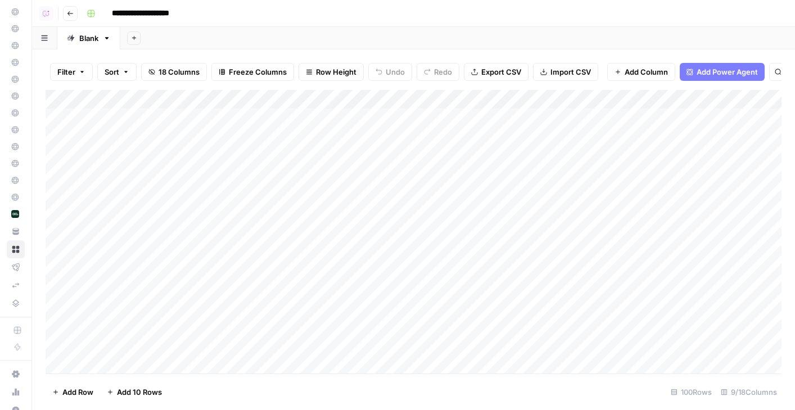  I want to click on div: 9/18 Columns, so click(749, 392).